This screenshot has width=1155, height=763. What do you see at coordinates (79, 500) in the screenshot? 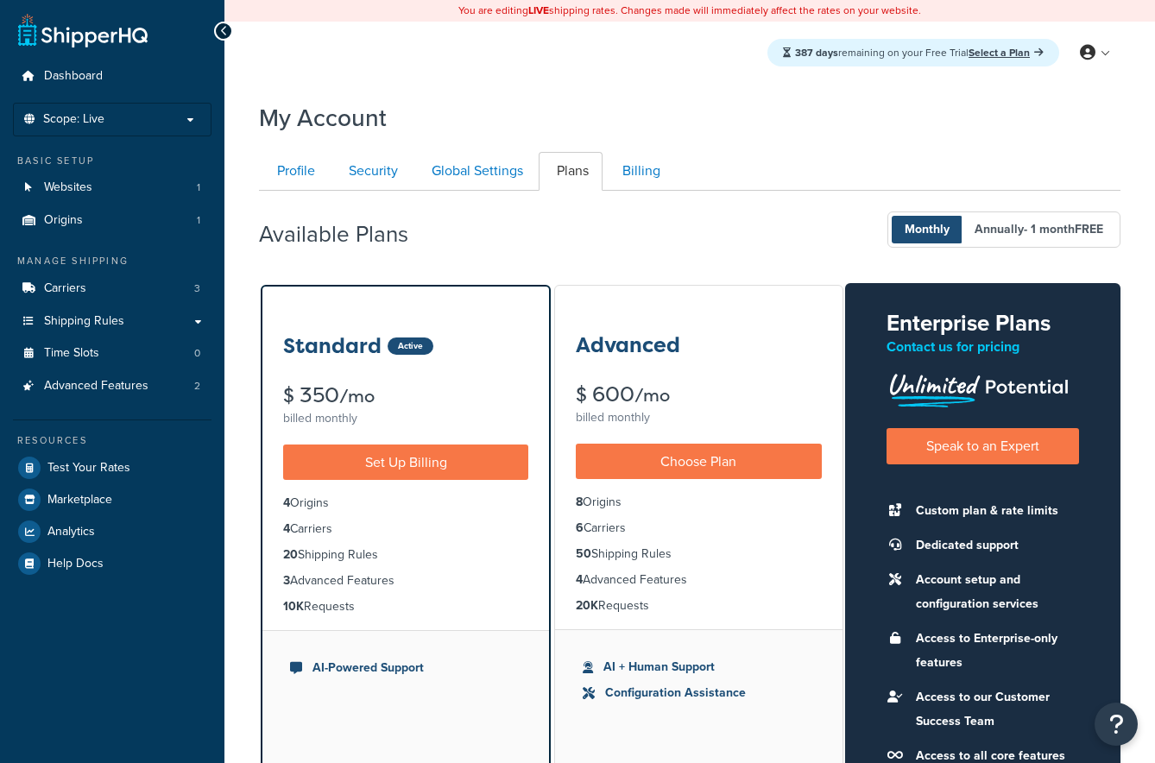
I see `span: Marketplace` at bounding box center [79, 500].